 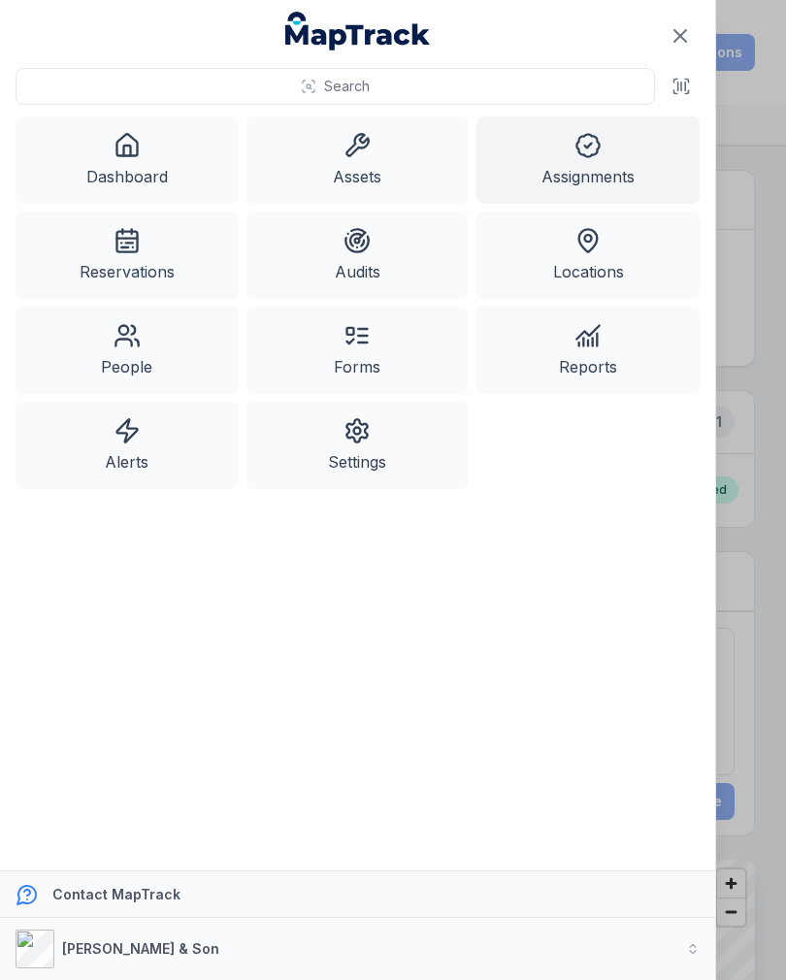 I want to click on a: Dashboard, so click(x=127, y=160).